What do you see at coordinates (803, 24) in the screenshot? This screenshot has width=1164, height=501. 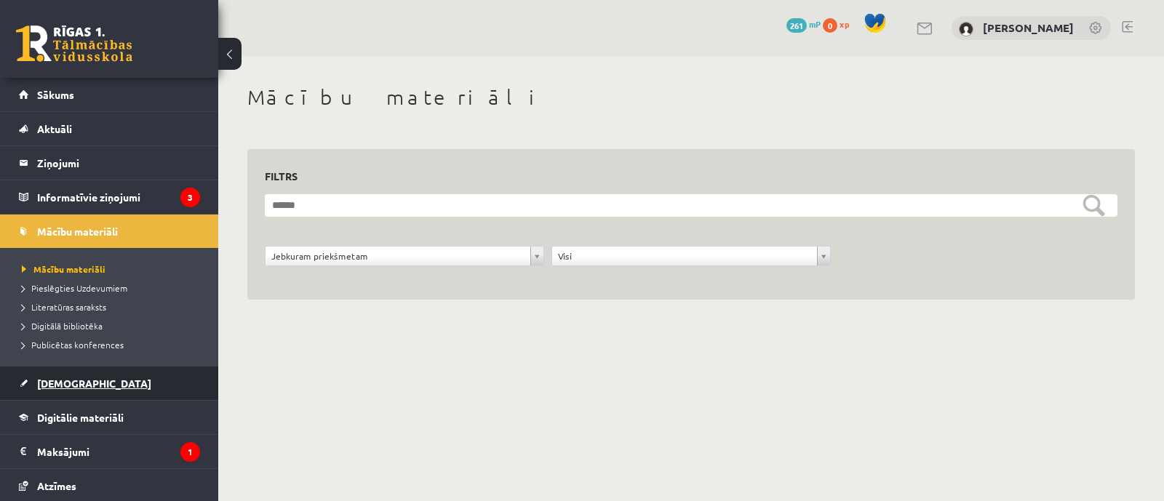 I see `a: 261 mP` at bounding box center [803, 24].